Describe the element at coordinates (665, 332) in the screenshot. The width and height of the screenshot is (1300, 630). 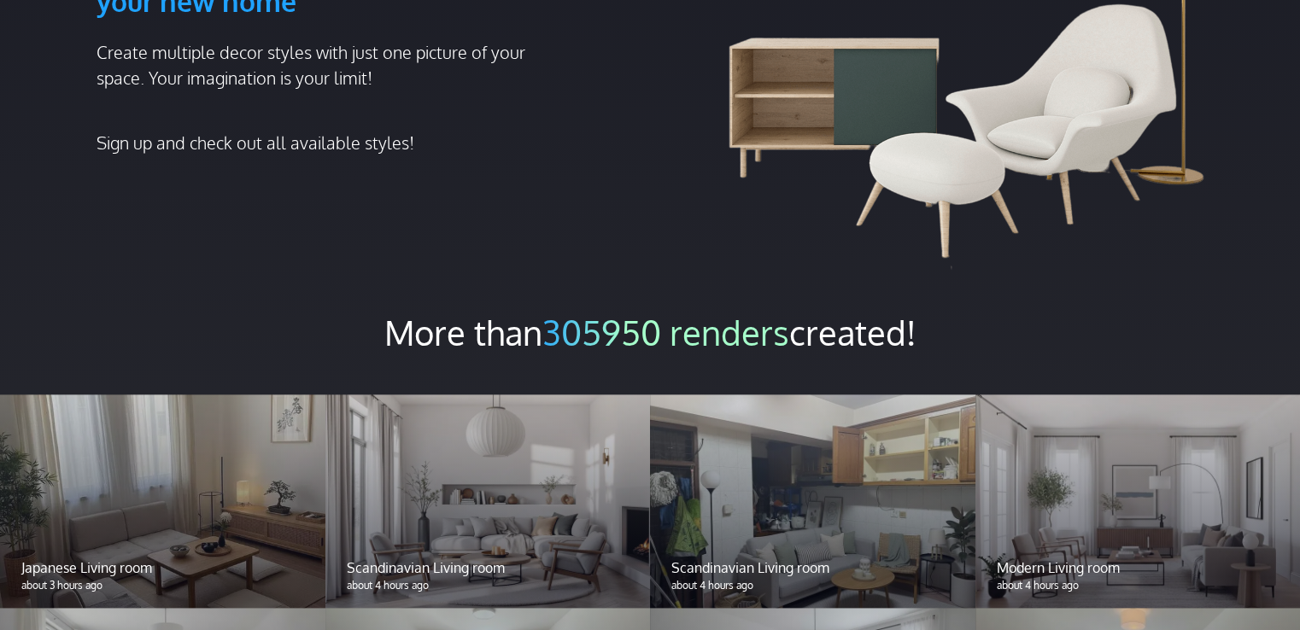
I see `span: 305950 renders` at that location.